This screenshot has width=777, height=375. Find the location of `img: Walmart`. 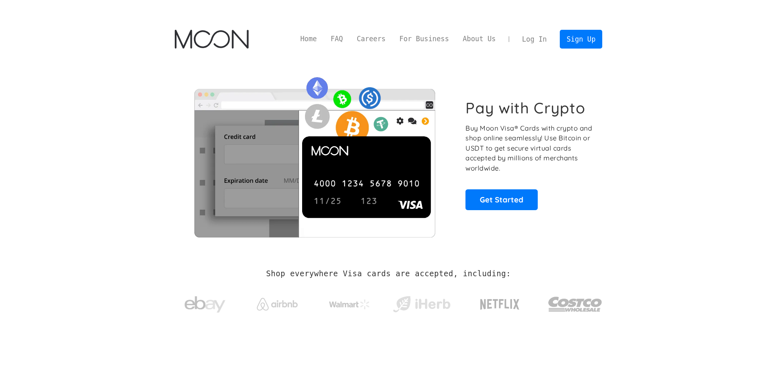

img: Walmart is located at coordinates (350, 305).